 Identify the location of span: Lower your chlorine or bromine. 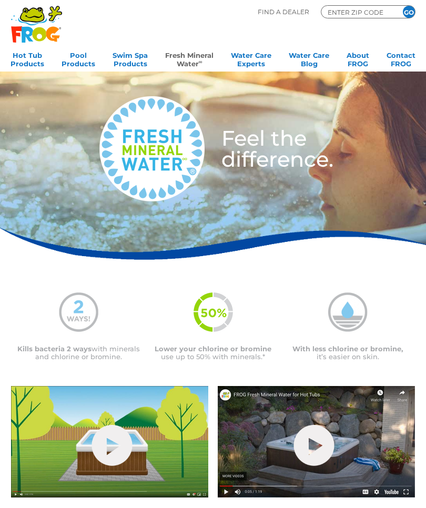
(213, 348).